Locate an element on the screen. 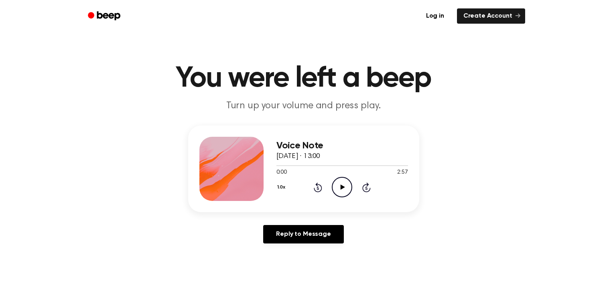  span: 0:00 is located at coordinates (282, 172).